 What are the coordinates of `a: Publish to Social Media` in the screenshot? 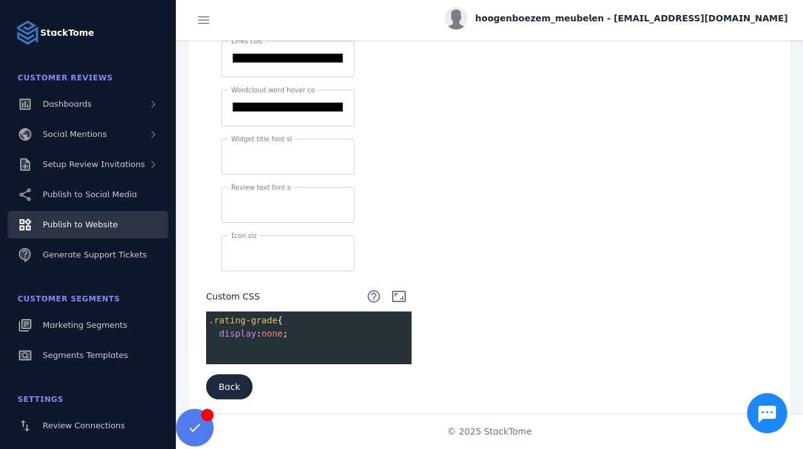 It's located at (88, 195).